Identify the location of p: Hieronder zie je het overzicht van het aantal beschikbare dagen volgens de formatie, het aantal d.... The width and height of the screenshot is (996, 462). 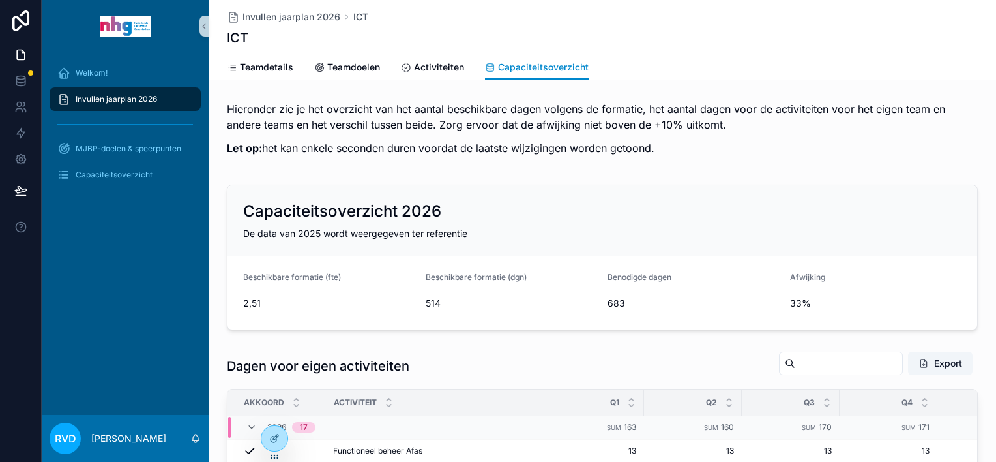
(603, 117).